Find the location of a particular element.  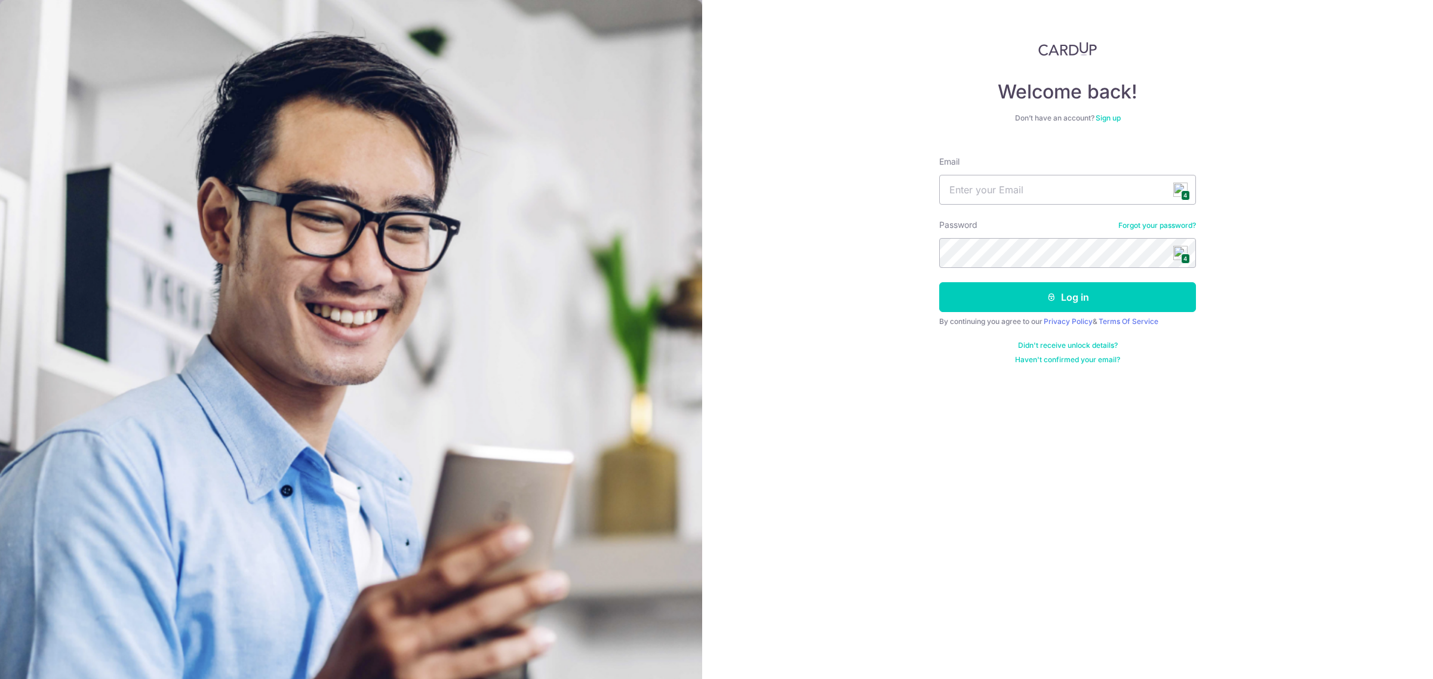

label: Password is located at coordinates (958, 225).